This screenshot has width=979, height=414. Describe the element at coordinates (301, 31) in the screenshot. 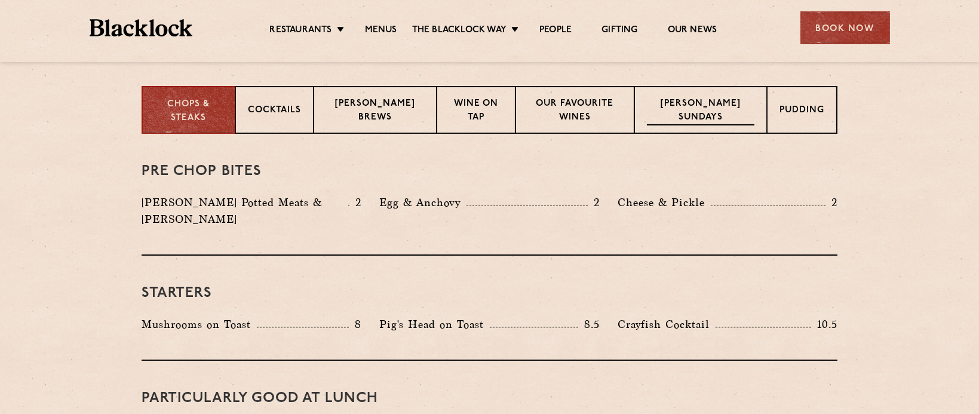

I see `a: Restaurants` at that location.